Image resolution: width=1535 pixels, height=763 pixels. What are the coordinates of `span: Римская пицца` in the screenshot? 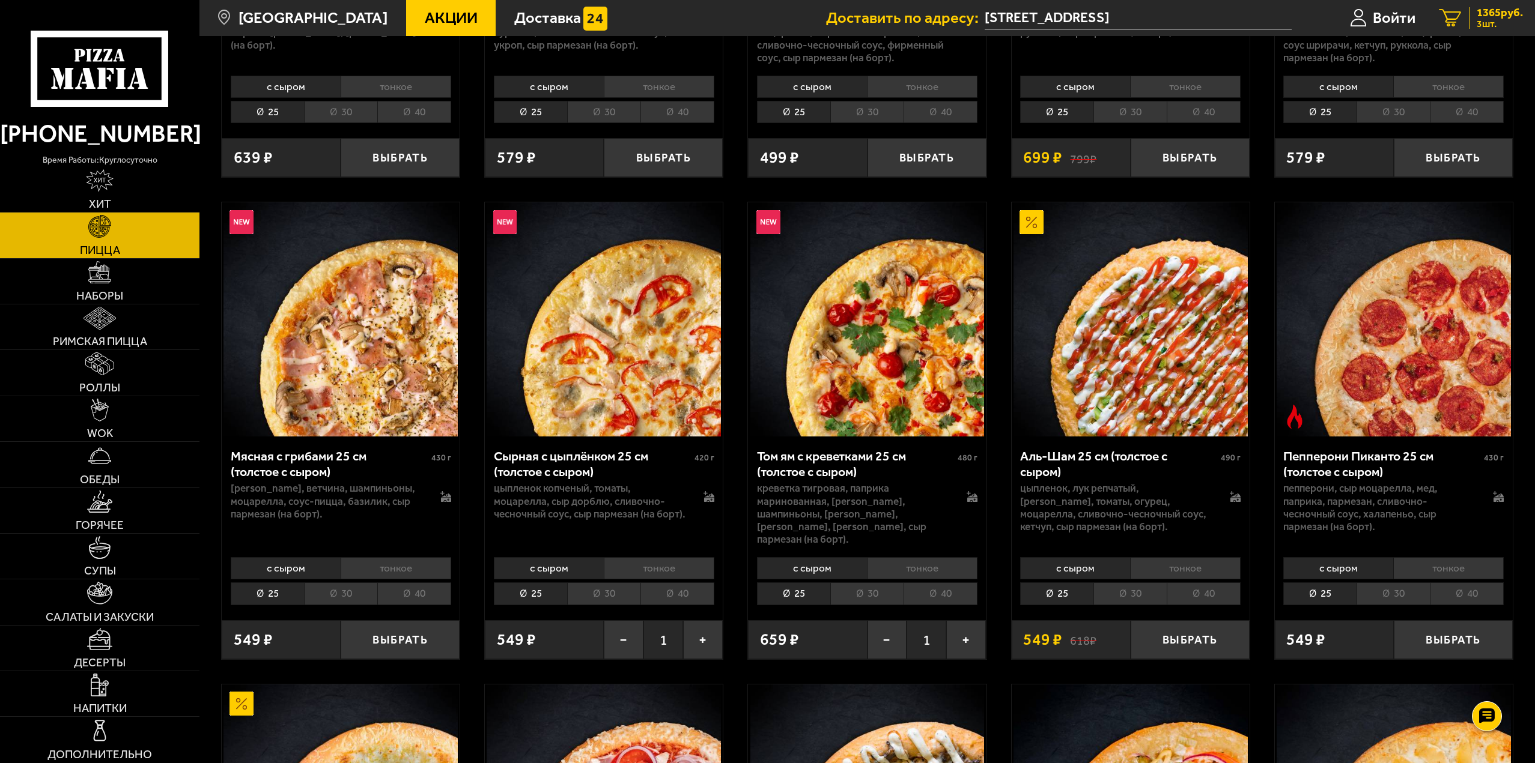 It's located at (100, 341).